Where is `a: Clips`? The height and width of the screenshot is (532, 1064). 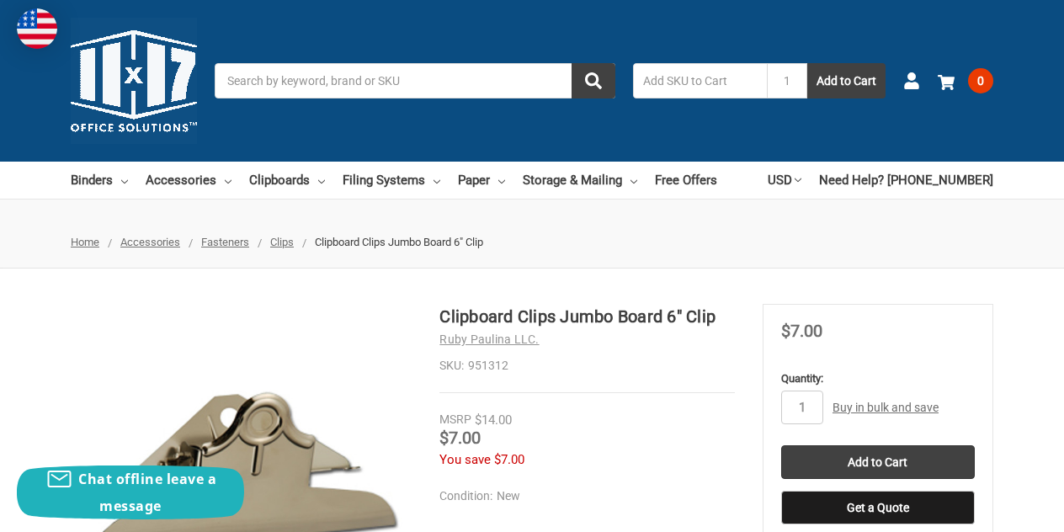 a: Clips is located at coordinates (282, 242).